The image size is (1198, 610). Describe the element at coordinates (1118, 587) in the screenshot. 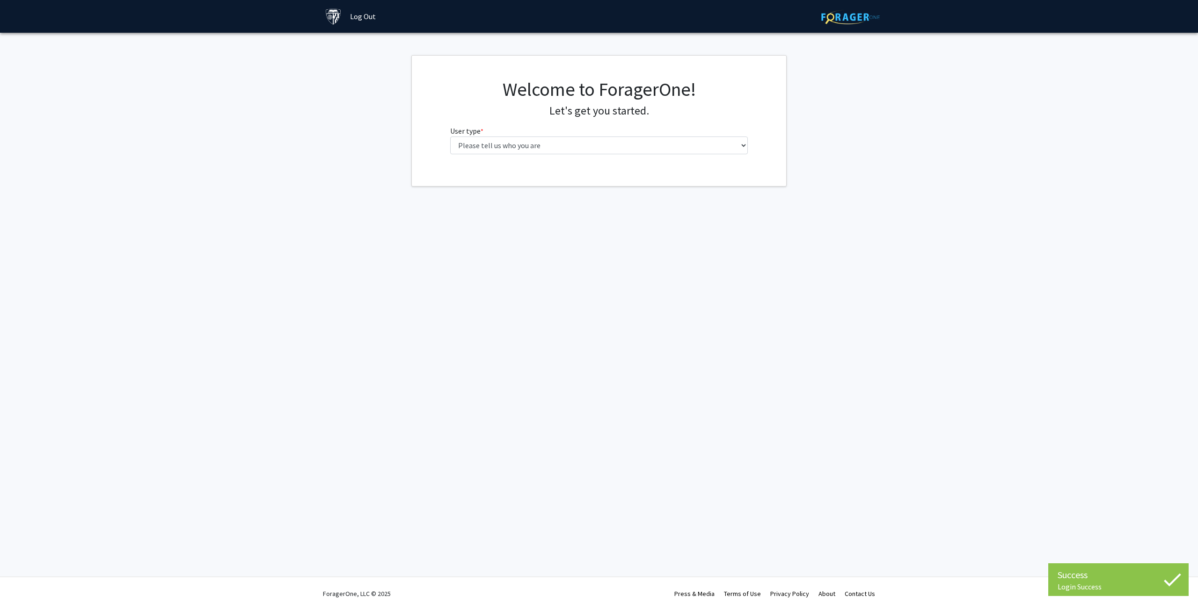

I see `div: Login Success` at that location.